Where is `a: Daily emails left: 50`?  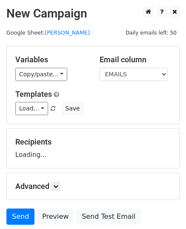
a: Daily emails left: 50 is located at coordinates (151, 32).